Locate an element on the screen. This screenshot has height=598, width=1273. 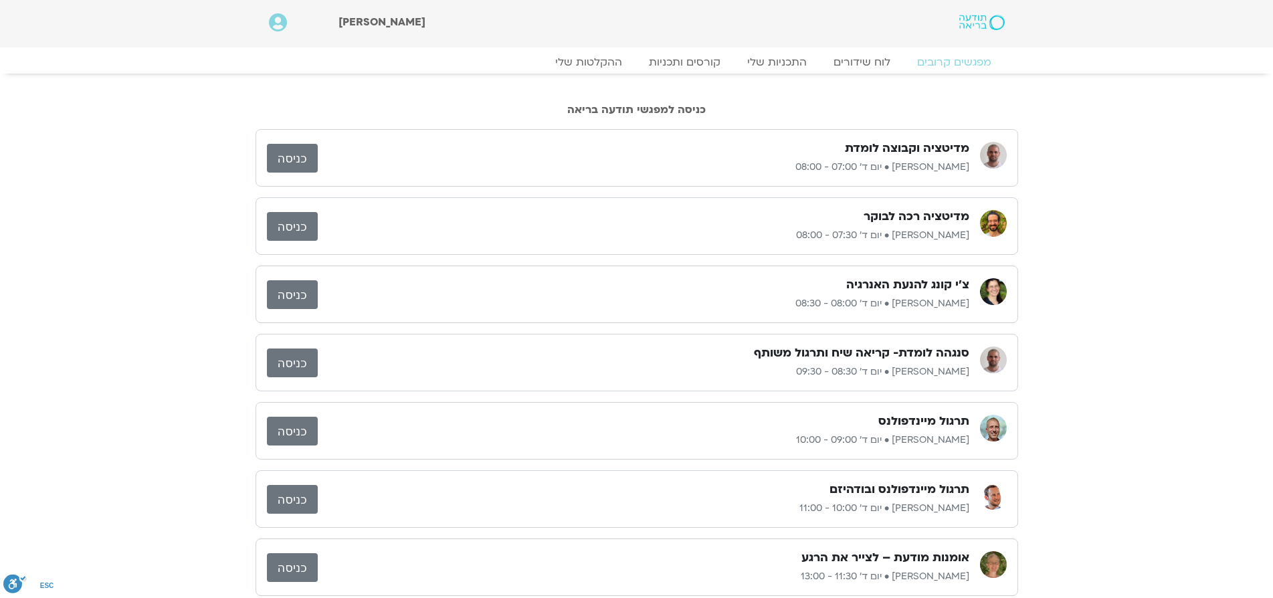
h3: צ'י קונג להנעת האנרגיה is located at coordinates (907, 285).